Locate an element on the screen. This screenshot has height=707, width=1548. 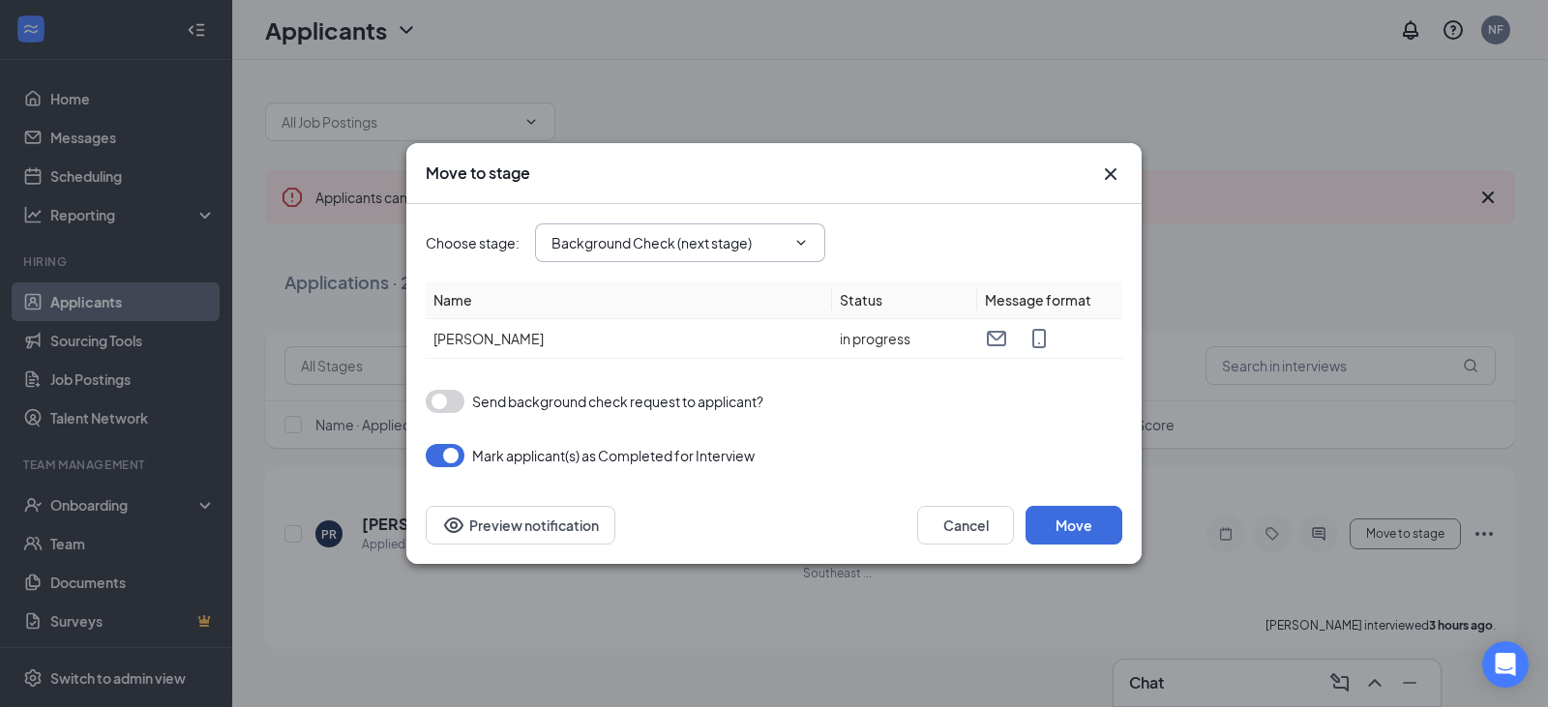
svg: Email is located at coordinates (997, 339).